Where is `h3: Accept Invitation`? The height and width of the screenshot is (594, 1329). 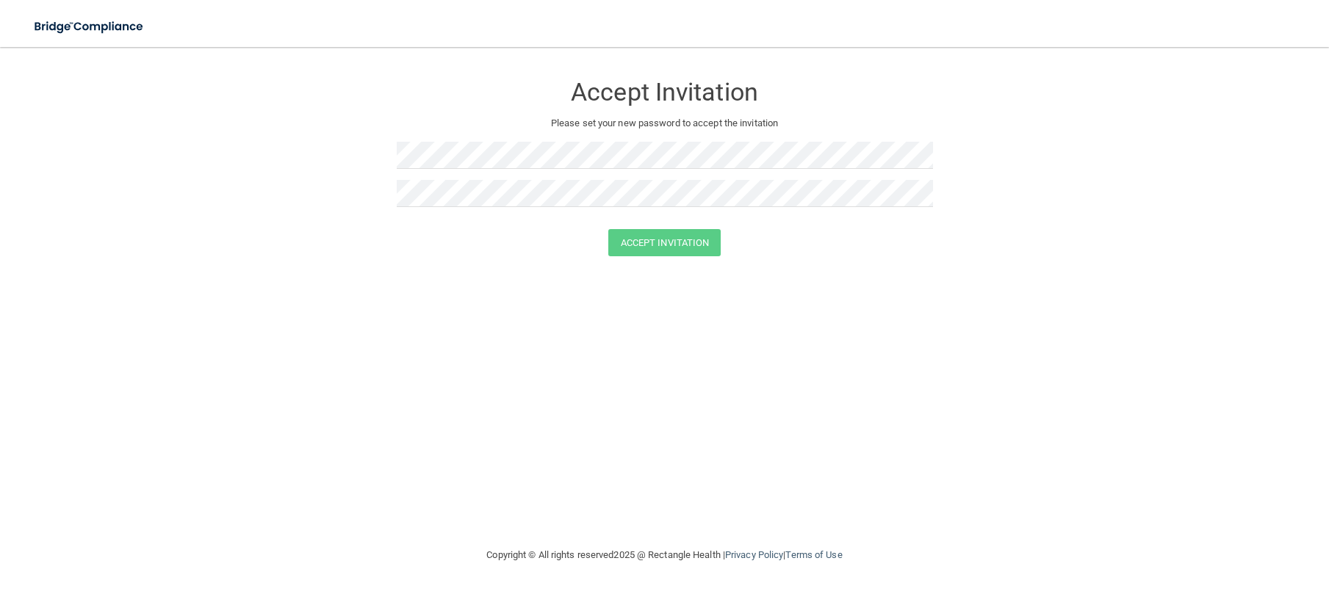
h3: Accept Invitation is located at coordinates (665, 92).